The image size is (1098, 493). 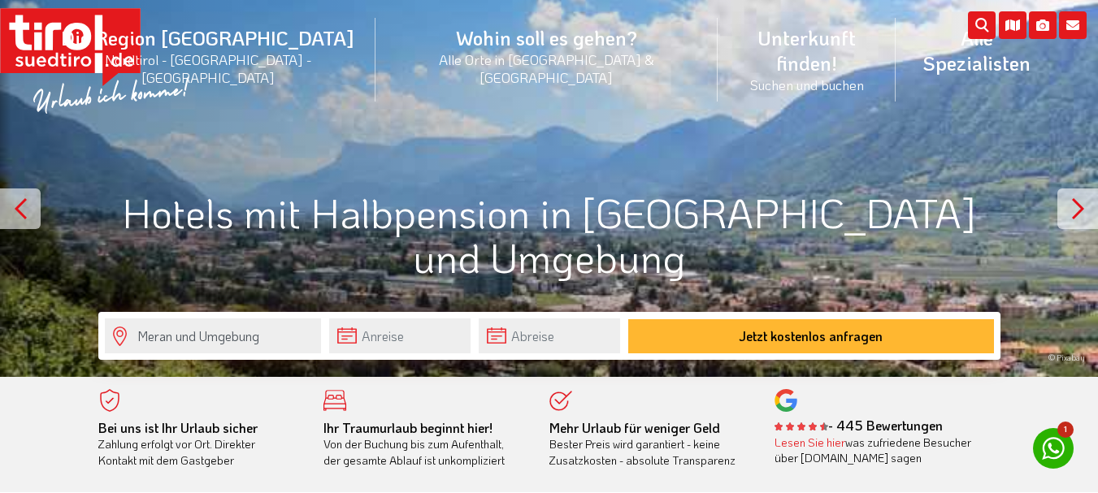 What do you see at coordinates (809, 442) in the screenshot?
I see `a: Lesen Sie hier` at bounding box center [809, 442].